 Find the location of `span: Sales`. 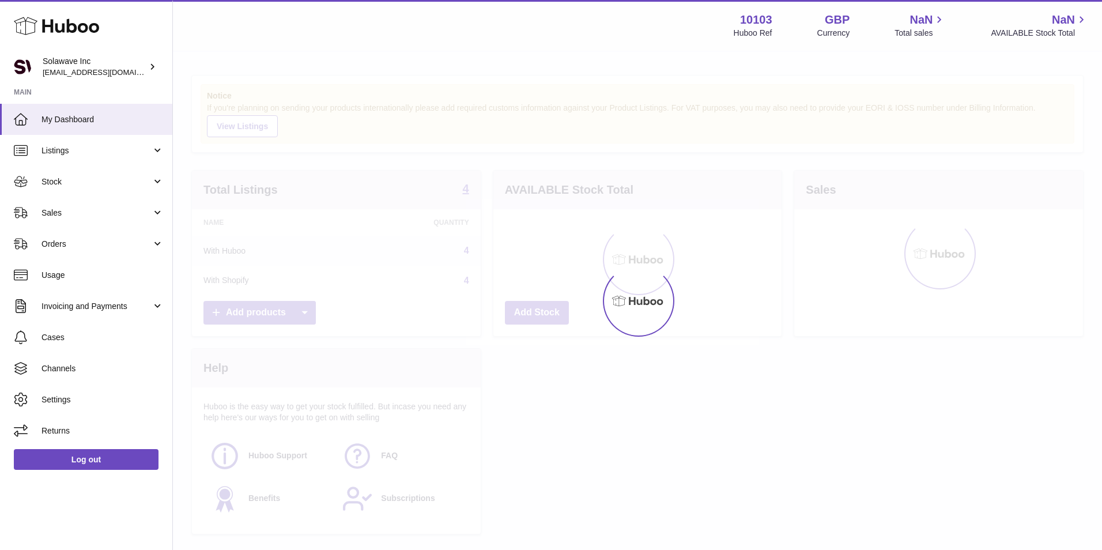

span: Sales is located at coordinates (96, 213).